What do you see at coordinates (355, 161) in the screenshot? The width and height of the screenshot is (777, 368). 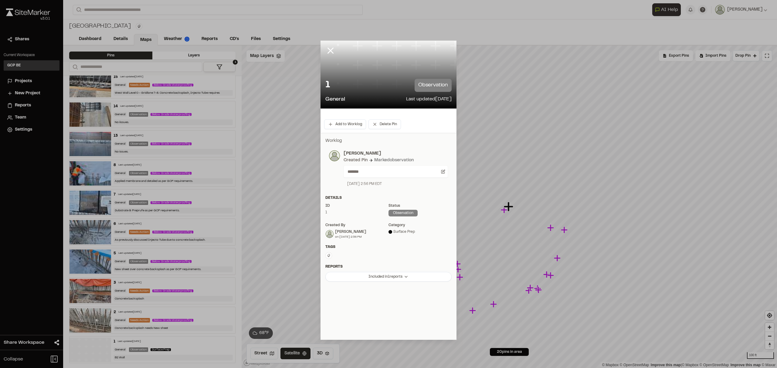 I see `div: Created Pin` at bounding box center [355, 161].